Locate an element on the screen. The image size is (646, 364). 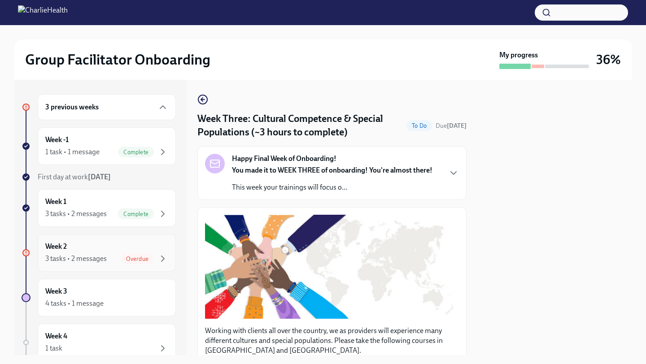
h4: Week Three: Cultural Competence & Special Populations (~3 hours to complete) is located at coordinates (300, 126).